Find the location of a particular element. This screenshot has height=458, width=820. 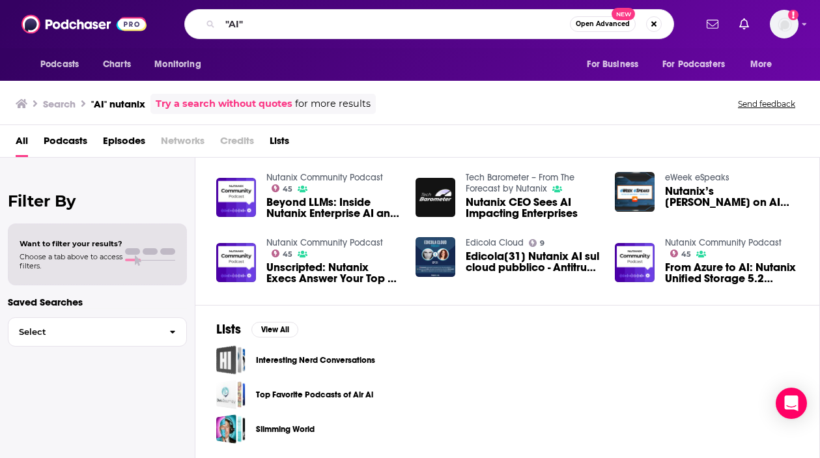

h3: Search is located at coordinates (59, 104).